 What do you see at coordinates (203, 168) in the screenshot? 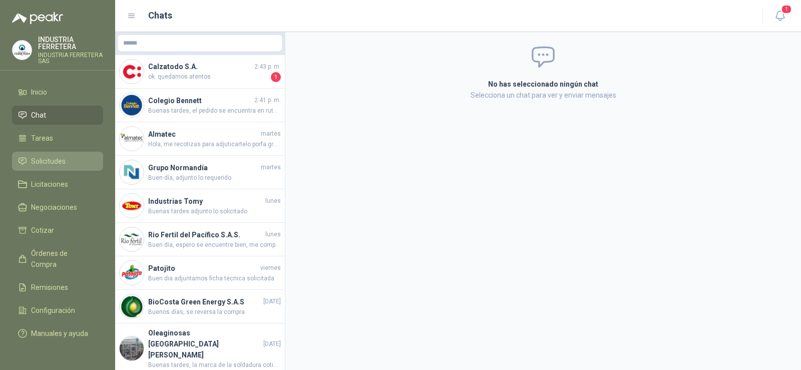
I see `h4: Grupo Normandía` at bounding box center [203, 168].